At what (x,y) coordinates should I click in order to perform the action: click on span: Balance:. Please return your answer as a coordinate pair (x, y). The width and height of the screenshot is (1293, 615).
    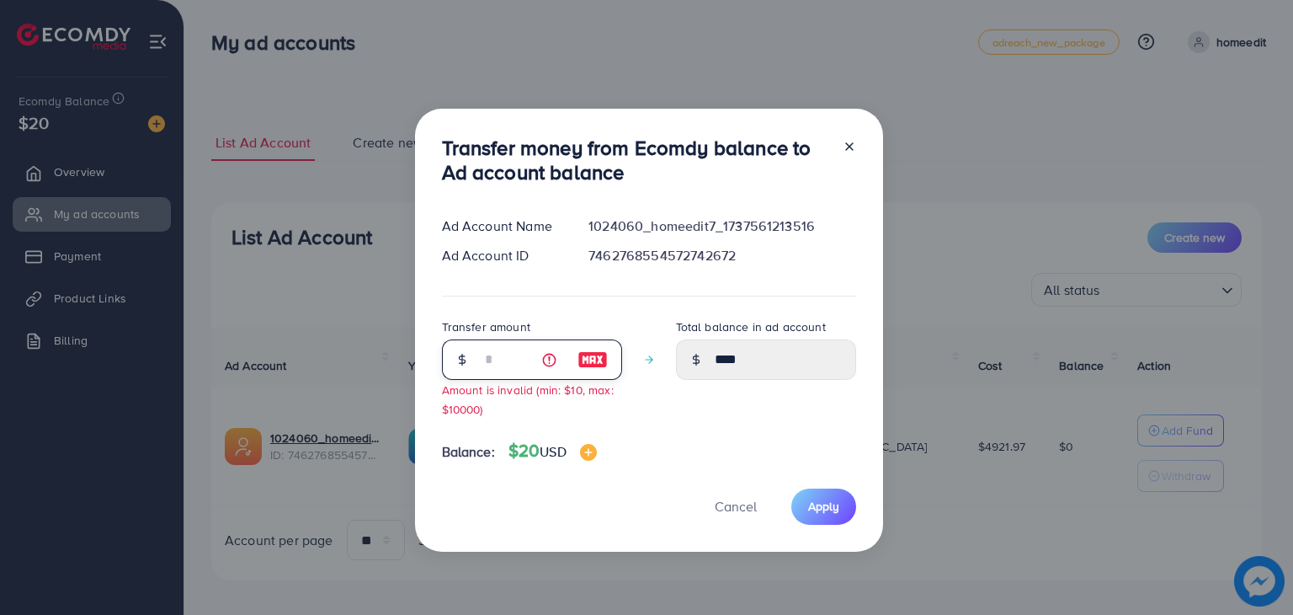
    Looking at the image, I should click on (468, 451).